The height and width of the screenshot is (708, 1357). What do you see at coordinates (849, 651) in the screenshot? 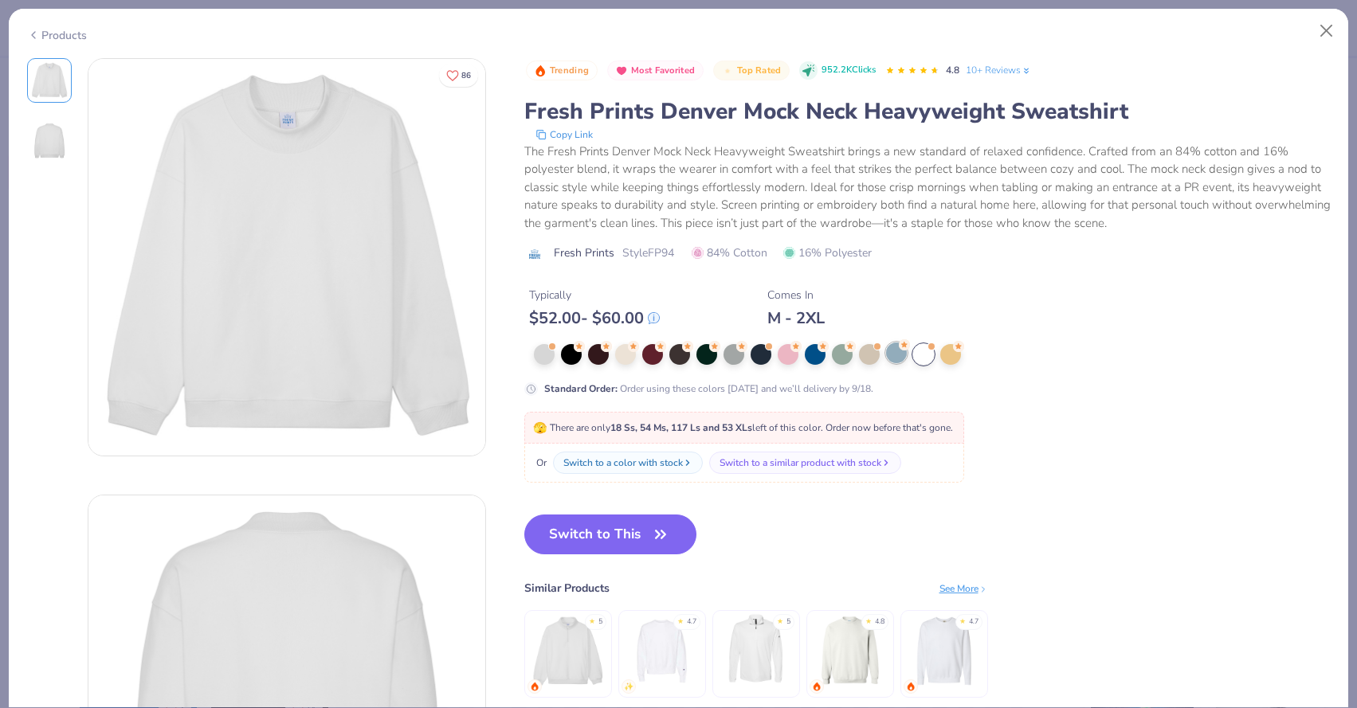
I see `img: Gildan Adult Heavy Blend Adult 8 Oz. 50/50 Fleece Crew` at bounding box center [849, 651].